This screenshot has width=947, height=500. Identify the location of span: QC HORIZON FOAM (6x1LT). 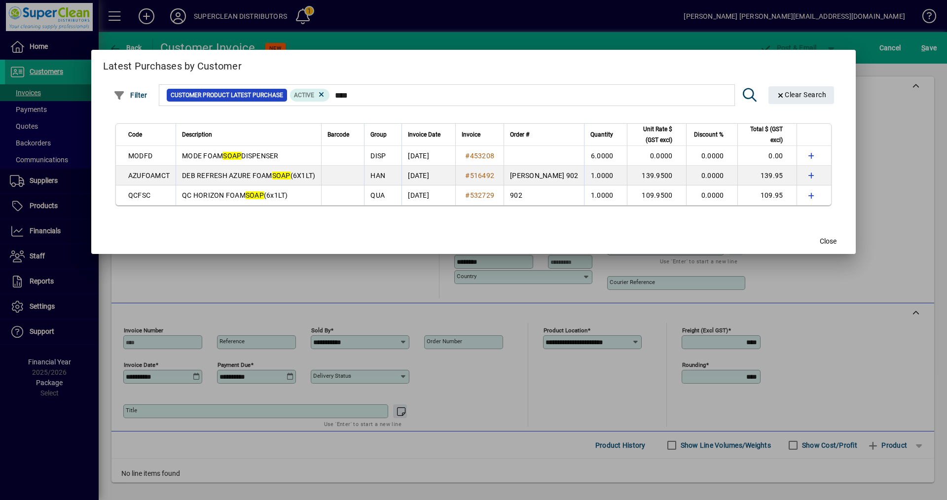
(235, 195).